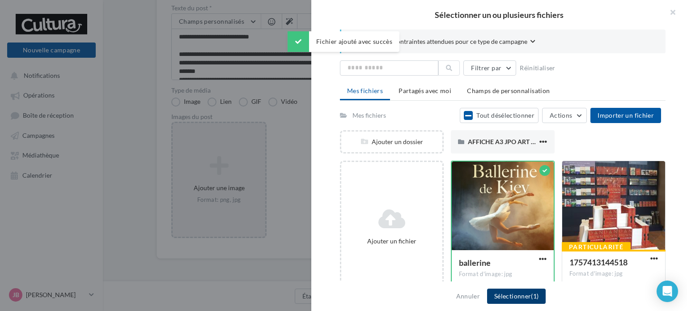  What do you see at coordinates (596, 247) in the screenshot?
I see `div: Particularité` at bounding box center [596, 247].